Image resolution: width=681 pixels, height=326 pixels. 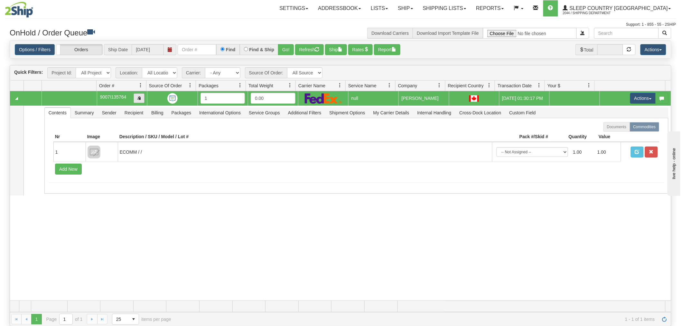 I want to click on img: API, so click(x=173, y=98).